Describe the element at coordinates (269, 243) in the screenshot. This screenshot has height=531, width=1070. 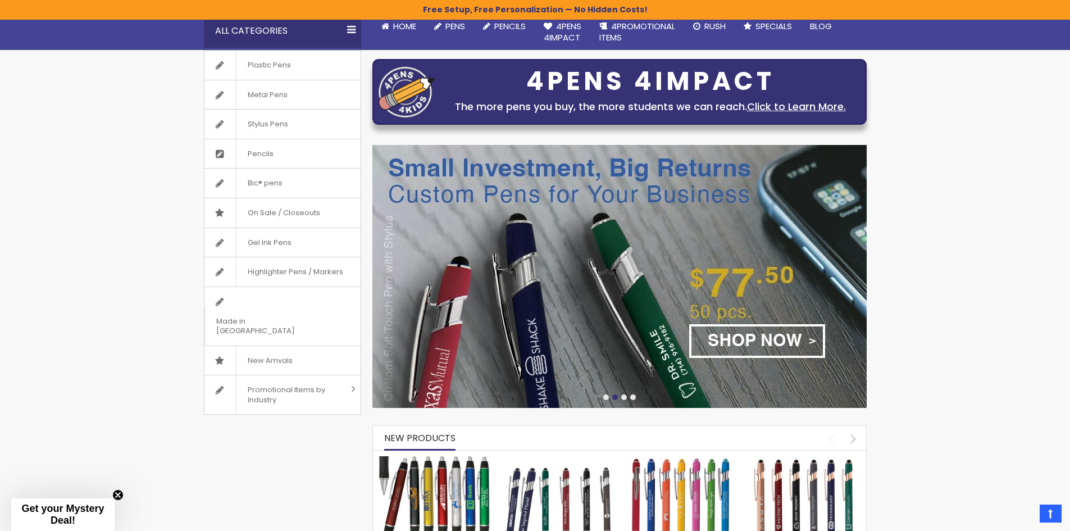
I see `span: Gel Ink Pens` at that location.